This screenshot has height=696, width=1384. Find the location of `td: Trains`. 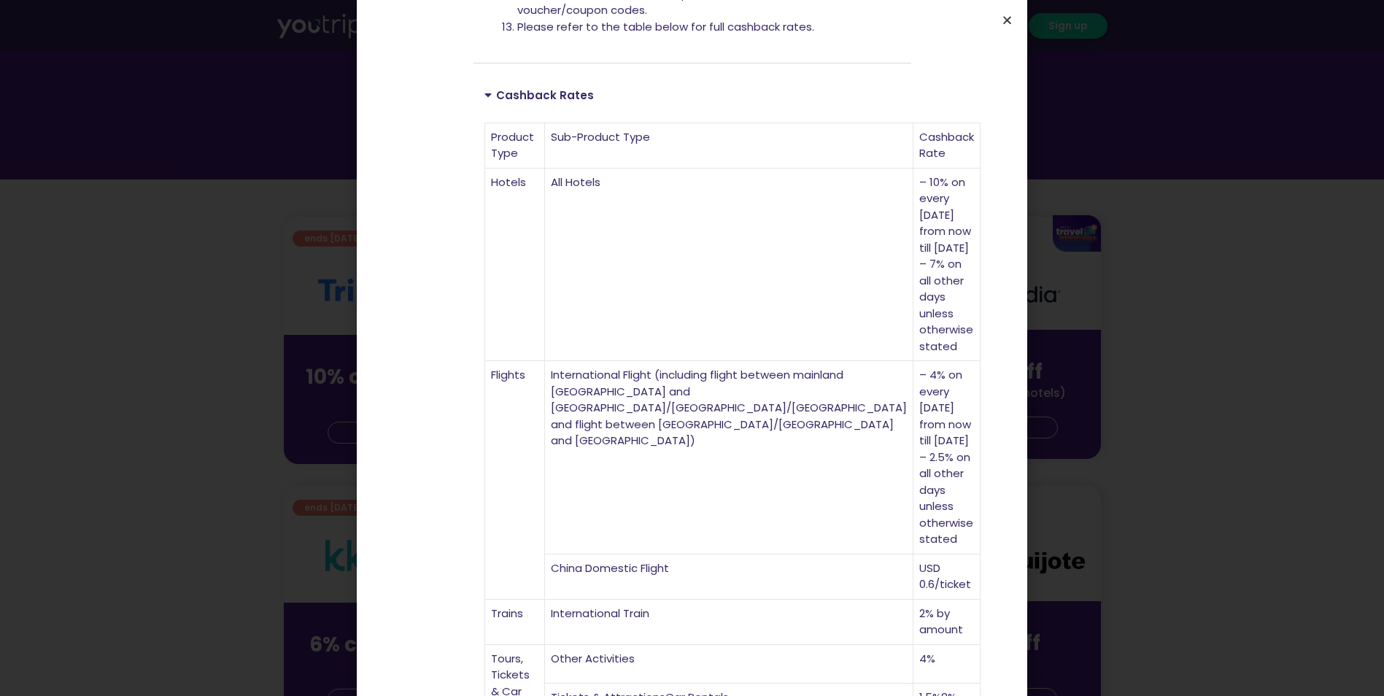

td: Trains is located at coordinates (515, 622).